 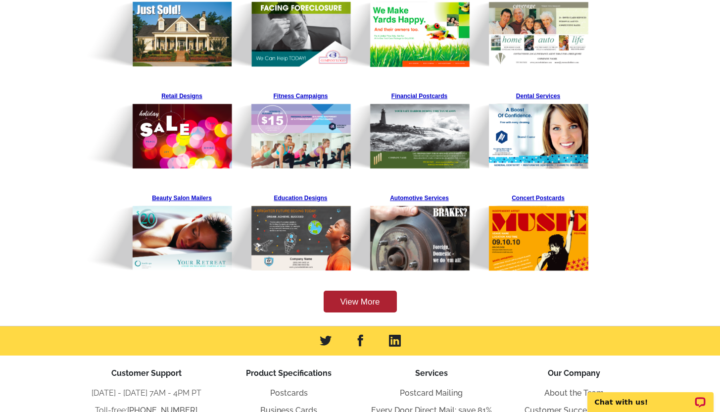 What do you see at coordinates (289, 373) in the screenshot?
I see `span: Product Specifications` at bounding box center [289, 373].